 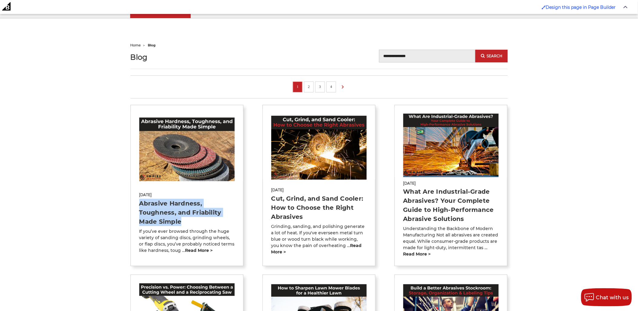 What do you see at coordinates (187, 57) in the screenshot?
I see `h1: Blog` at bounding box center [187, 57].